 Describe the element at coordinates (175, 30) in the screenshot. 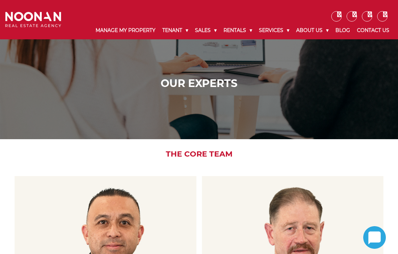

I see `a: Tenant` at that location.